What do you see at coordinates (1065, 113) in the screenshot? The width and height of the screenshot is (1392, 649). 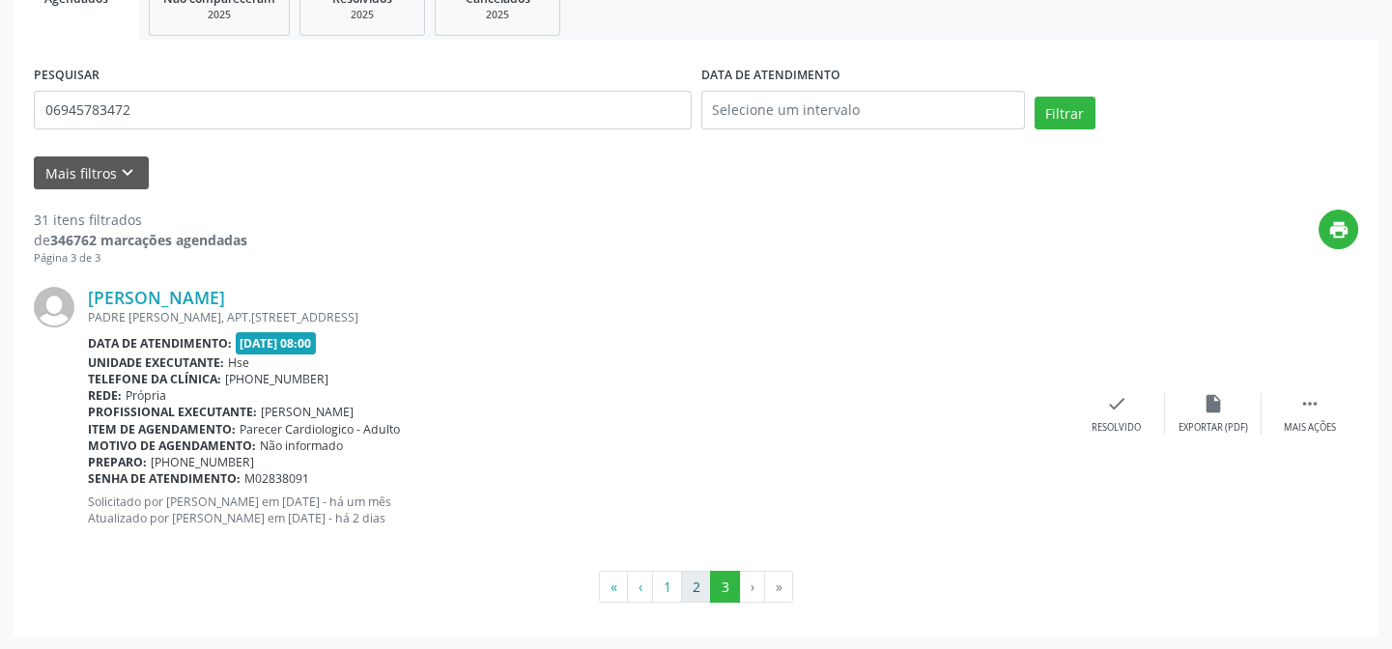 I see `button: Filtrar` at bounding box center [1065, 113].